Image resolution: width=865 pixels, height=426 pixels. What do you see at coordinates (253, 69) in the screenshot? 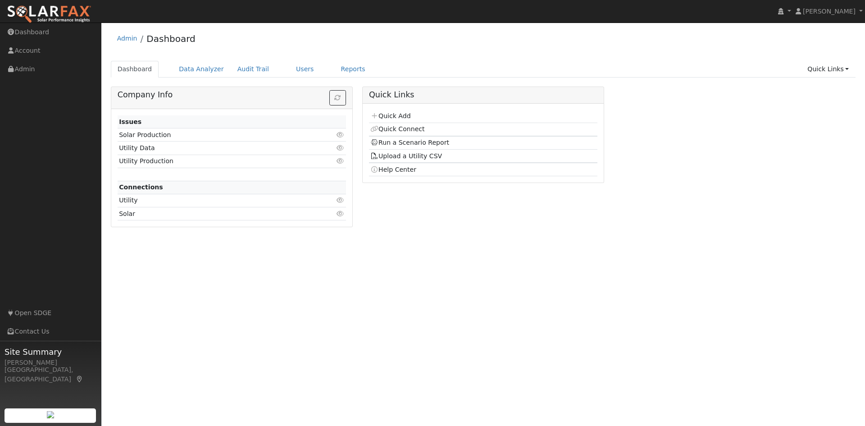
I see `a: Audit Trail` at bounding box center [253, 69].